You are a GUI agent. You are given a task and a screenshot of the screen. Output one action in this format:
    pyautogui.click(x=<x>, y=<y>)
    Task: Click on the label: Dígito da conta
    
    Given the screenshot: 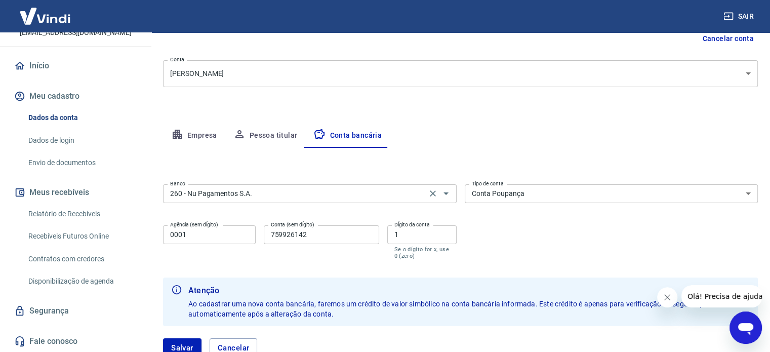 What is the action you would take?
    pyautogui.click(x=412, y=224)
    